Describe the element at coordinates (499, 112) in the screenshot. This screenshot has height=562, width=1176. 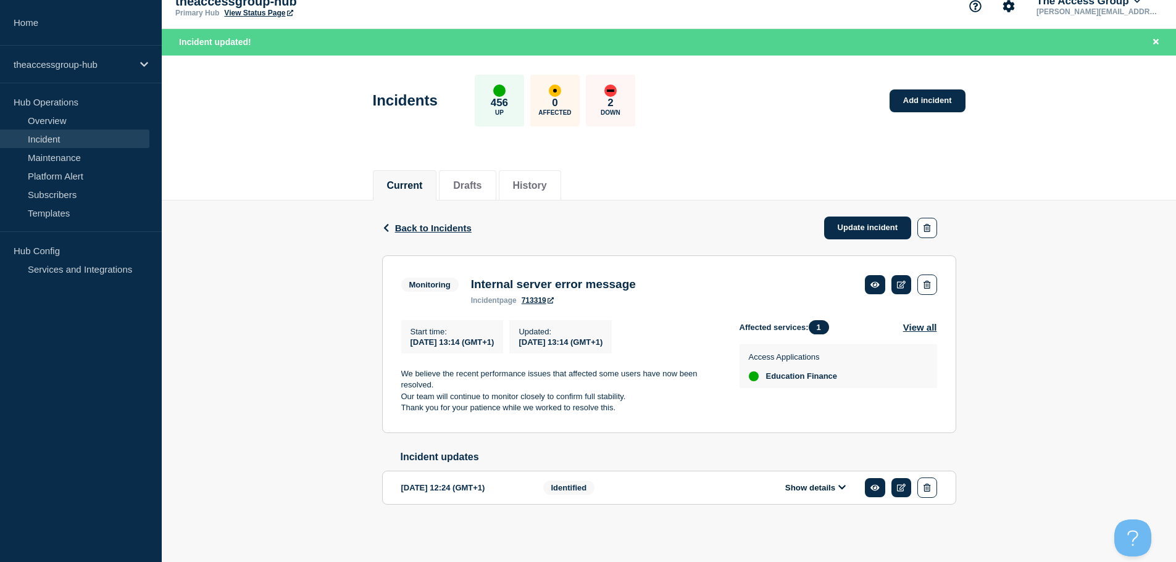
I see `p: Up` at that location.